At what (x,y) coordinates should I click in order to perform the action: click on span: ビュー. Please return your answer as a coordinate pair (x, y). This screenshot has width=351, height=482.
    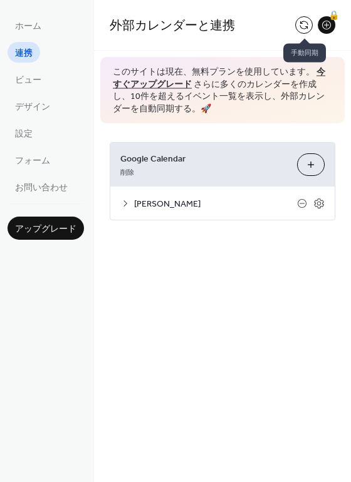
    Looking at the image, I should click on (28, 80).